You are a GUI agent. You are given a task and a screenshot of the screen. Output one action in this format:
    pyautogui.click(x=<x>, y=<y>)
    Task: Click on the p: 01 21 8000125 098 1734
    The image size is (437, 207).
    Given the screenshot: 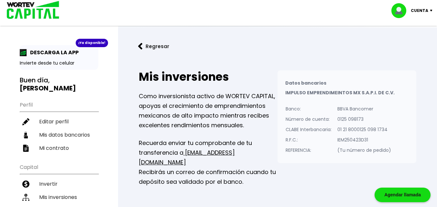 What is the action you would take?
    pyautogui.click(x=364, y=130)
    